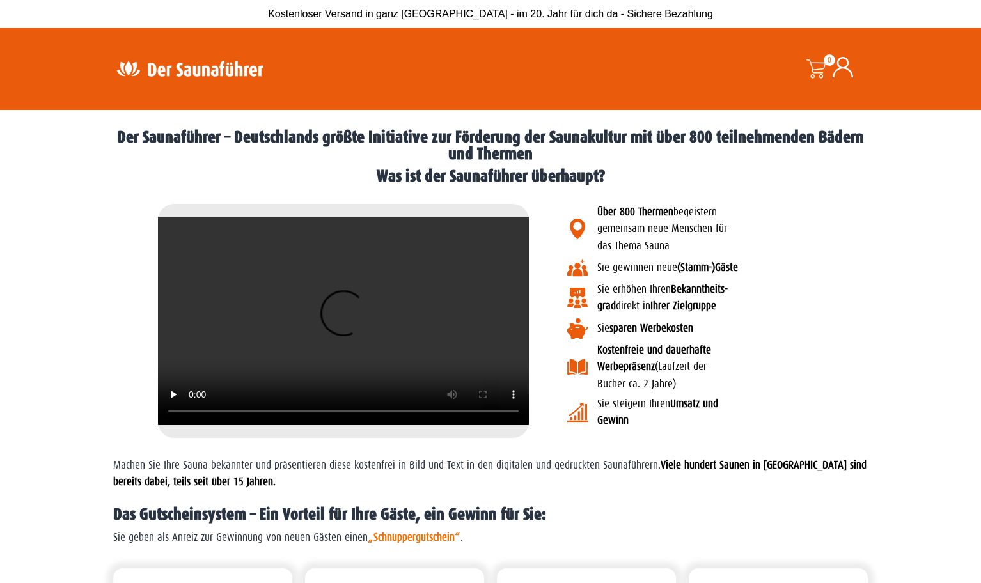 The height and width of the screenshot is (583, 981). What do you see at coordinates (651, 328) in the screenshot?
I see `b: sparen Werbekosten` at bounding box center [651, 328].